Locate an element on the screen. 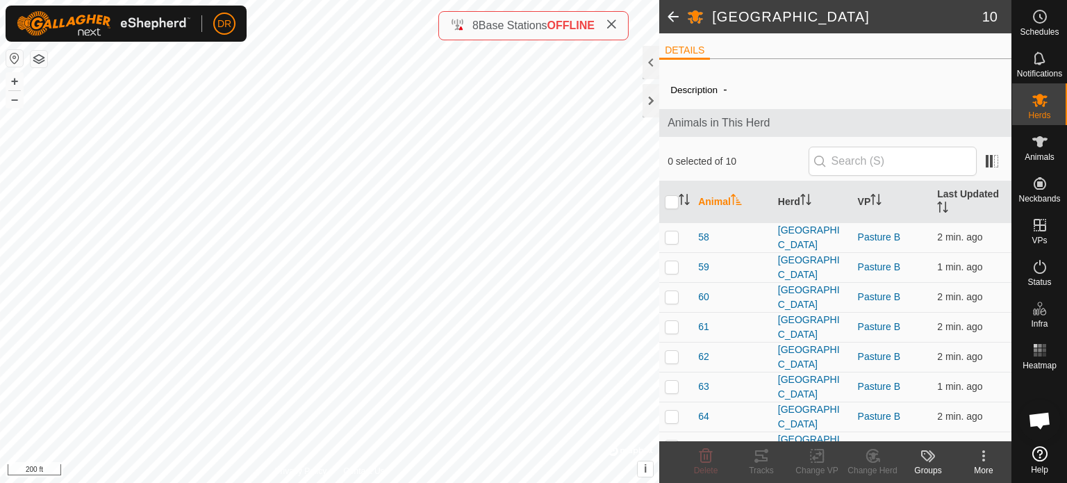 Image resolution: width=1067 pixels, height=483 pixels. span: Herds is located at coordinates (1039, 115).